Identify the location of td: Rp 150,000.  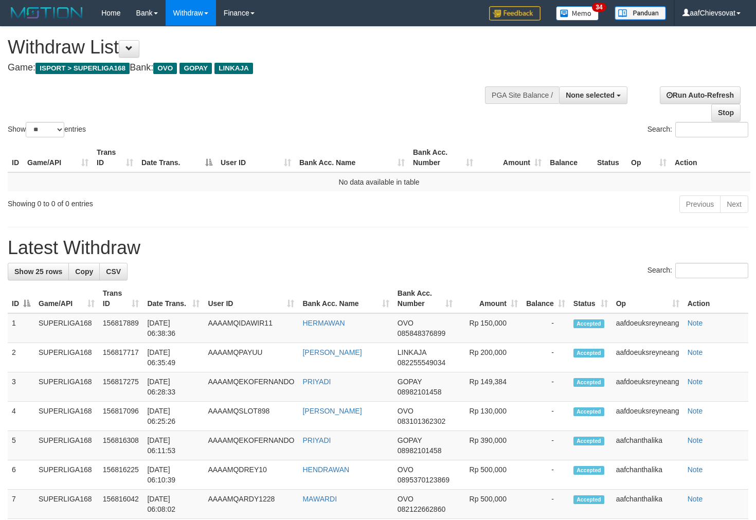
(489, 328).